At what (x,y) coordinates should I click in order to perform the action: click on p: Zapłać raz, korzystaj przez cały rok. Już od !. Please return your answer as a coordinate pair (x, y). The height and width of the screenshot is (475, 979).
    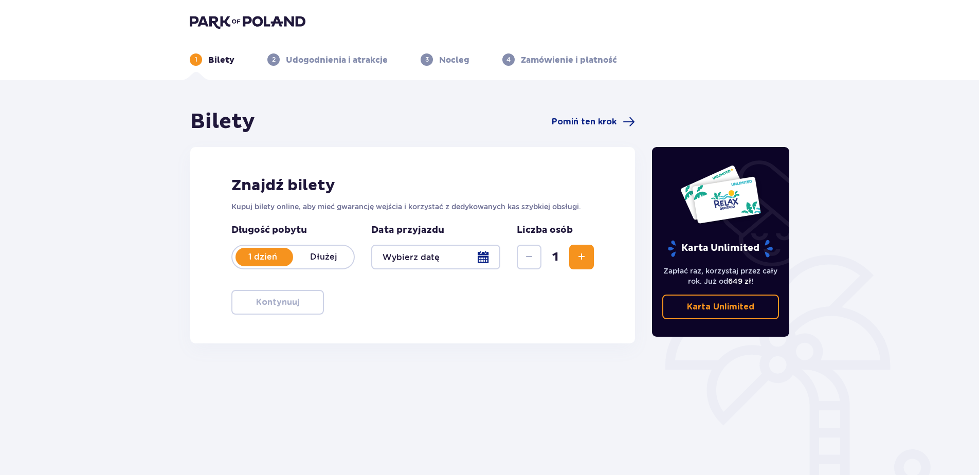
    Looking at the image, I should click on (721, 276).